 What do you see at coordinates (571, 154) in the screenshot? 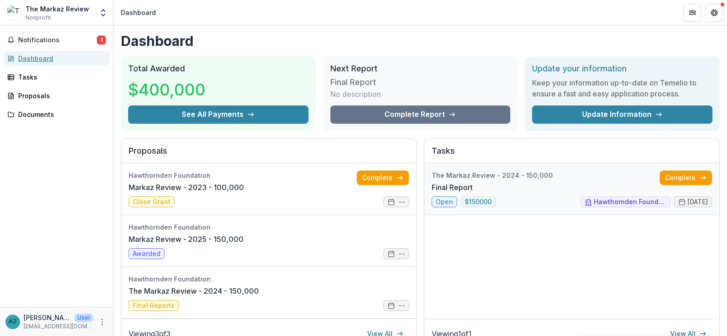
I see `h2: Tasks` at bounding box center [571, 154].